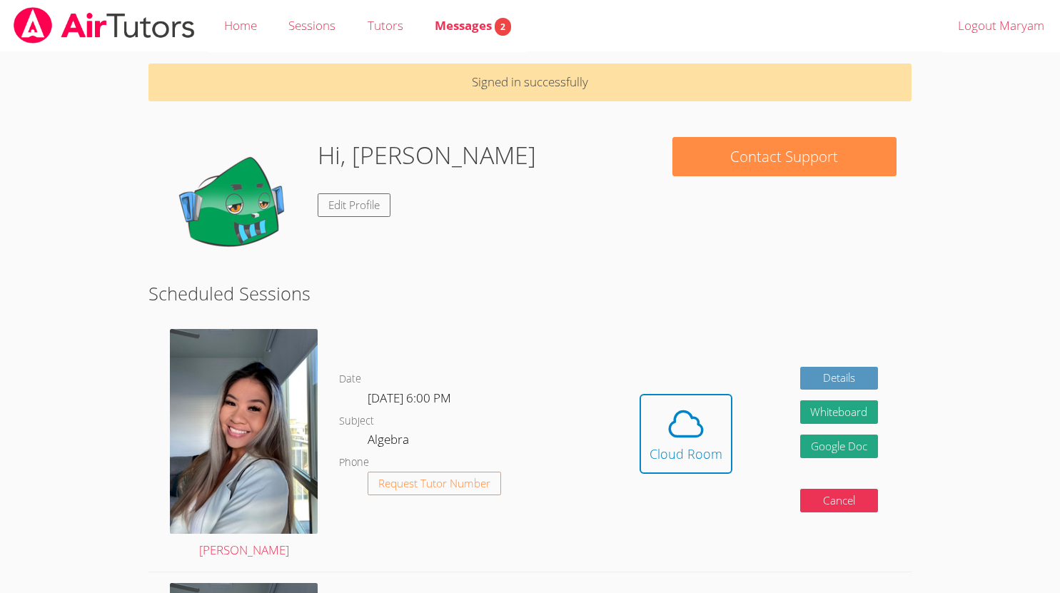  What do you see at coordinates (503, 26) in the screenshot?
I see `span: 2` at bounding box center [503, 26].